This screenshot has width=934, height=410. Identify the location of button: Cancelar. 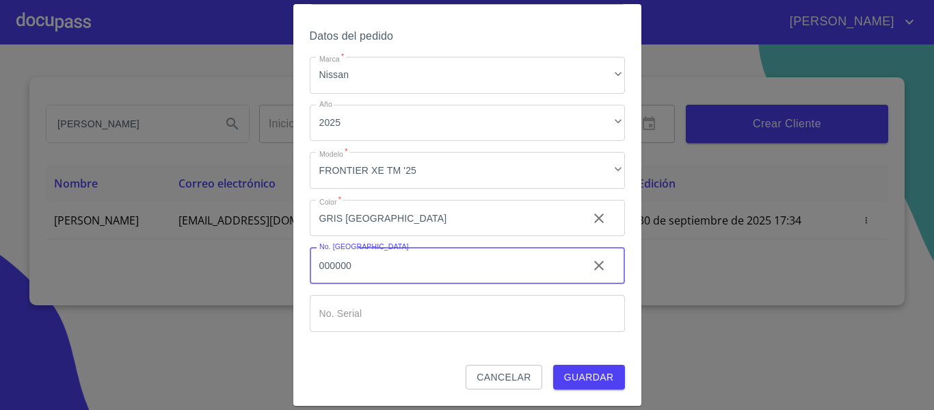
(503, 377).